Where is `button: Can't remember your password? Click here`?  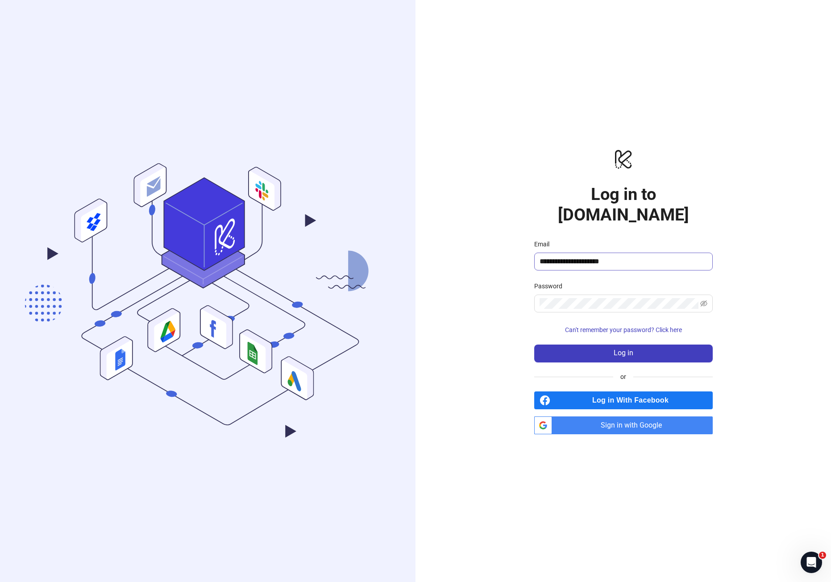 button: Can't remember your password? Click here is located at coordinates (624, 330).